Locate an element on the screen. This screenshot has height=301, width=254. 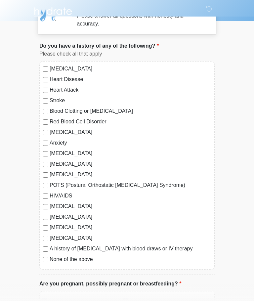
input: Anxiety is located at coordinates (46, 143).